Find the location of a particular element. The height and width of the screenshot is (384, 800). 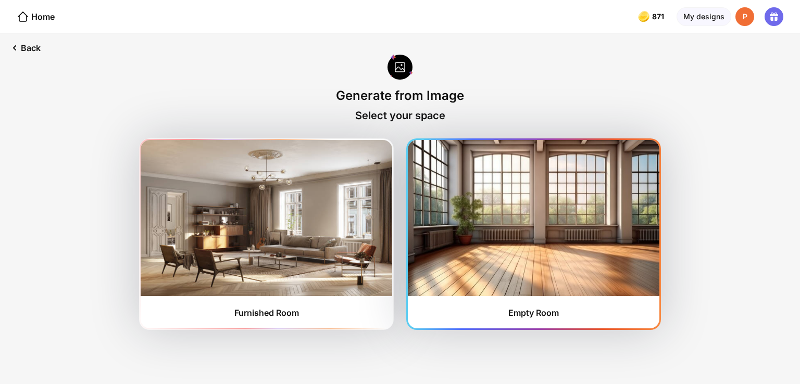

div: Empty Room is located at coordinates (533, 313).